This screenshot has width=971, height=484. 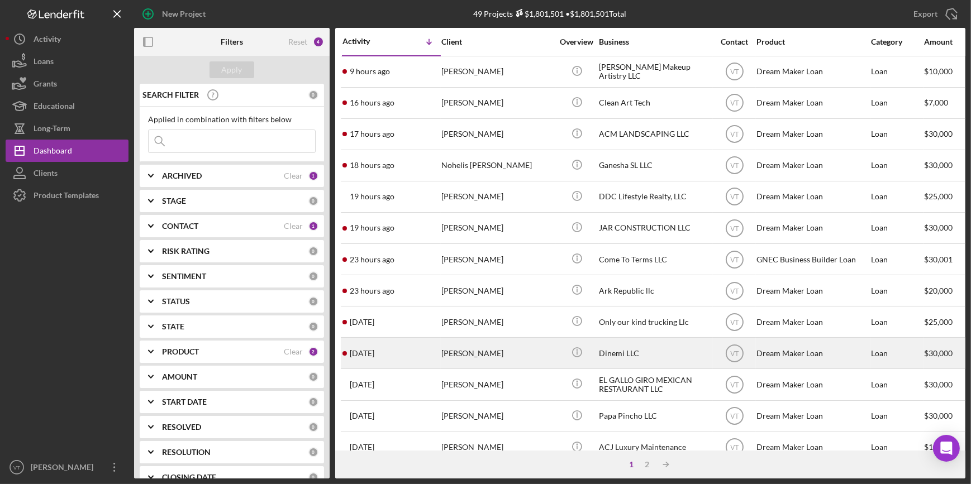 I want to click on time: 2025-09-15 12:15, so click(x=372, y=291).